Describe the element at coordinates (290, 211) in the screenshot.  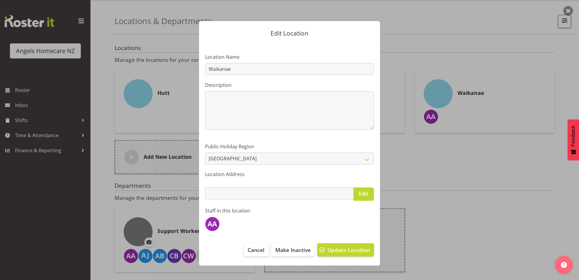
I see `label: Staff in this location` at that location.